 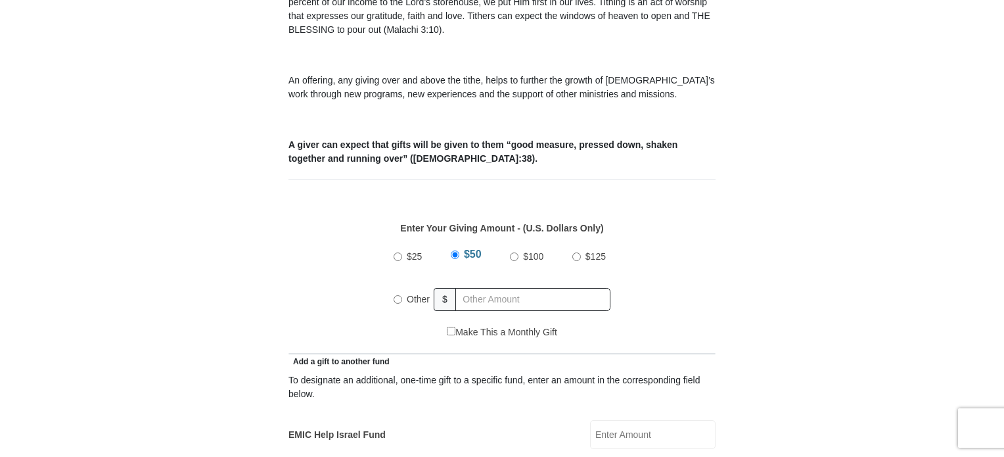 What do you see at coordinates (339, 361) in the screenshot?
I see `span: Add a gift to another fund` at bounding box center [339, 361].